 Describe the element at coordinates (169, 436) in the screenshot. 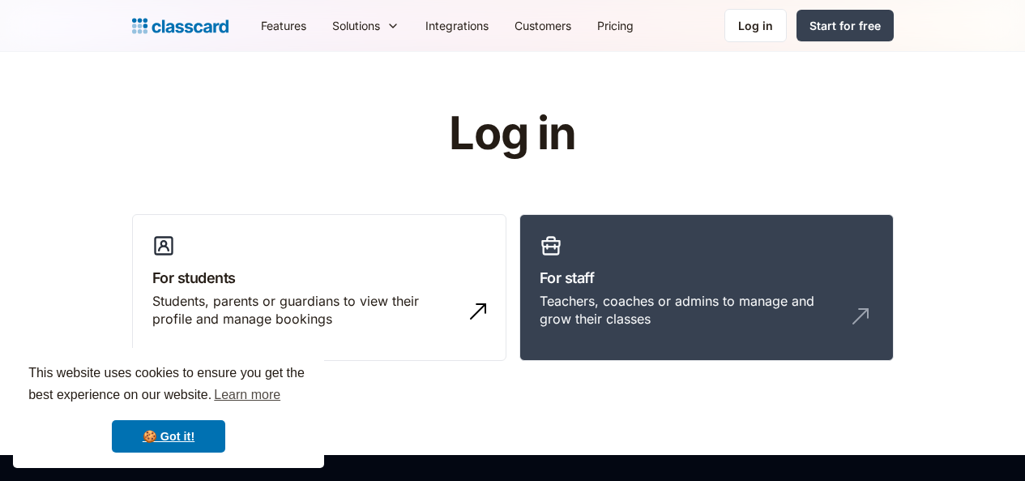

I see `a: dismiss cookie message` at that location.